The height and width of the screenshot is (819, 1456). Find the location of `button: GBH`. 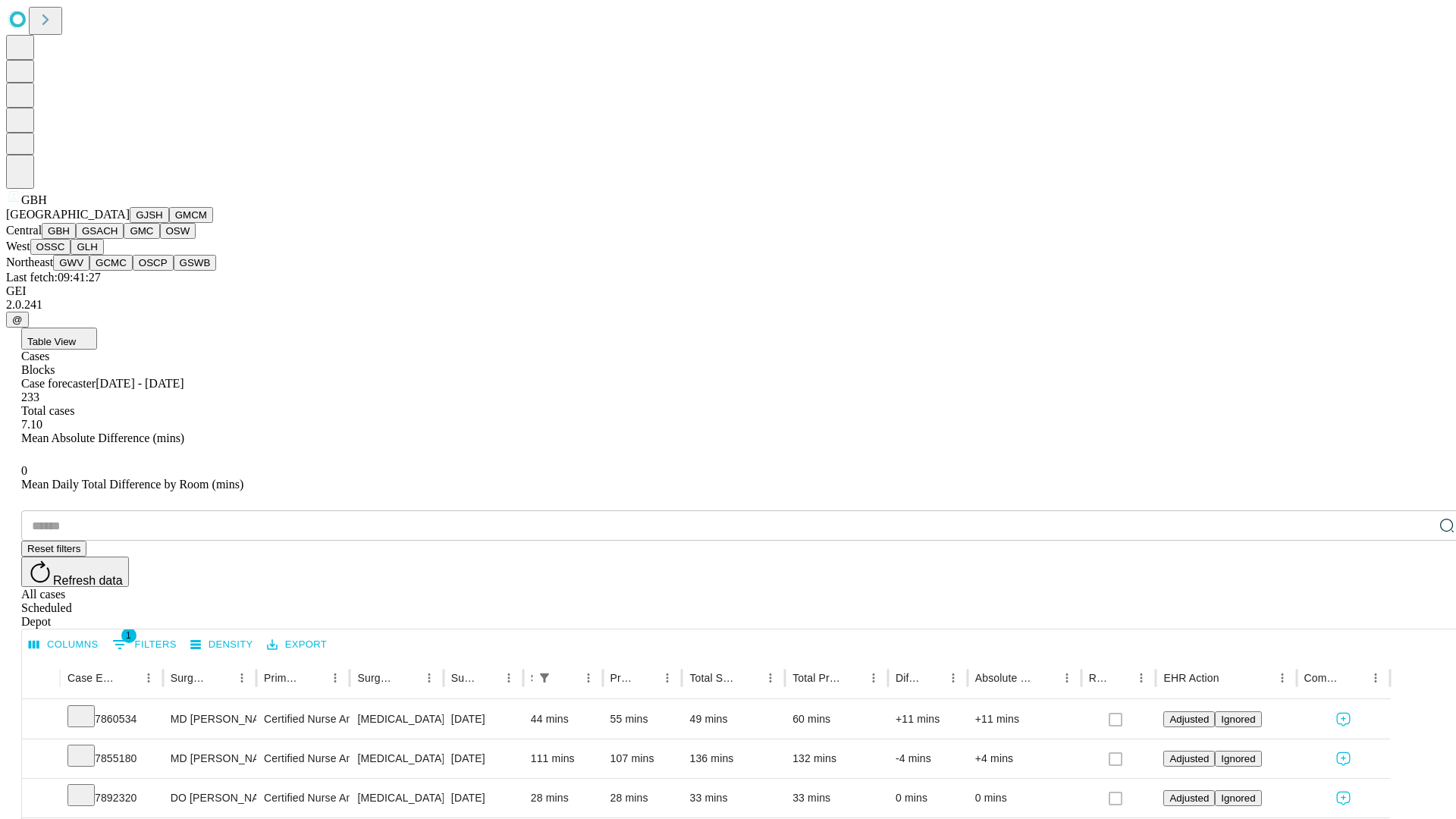

button: GBH is located at coordinates (59, 230).